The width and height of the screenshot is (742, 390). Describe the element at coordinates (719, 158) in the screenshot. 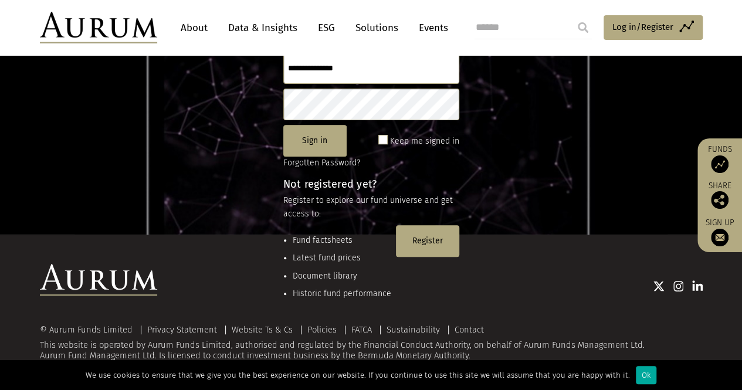

I see `a: Funds` at that location.